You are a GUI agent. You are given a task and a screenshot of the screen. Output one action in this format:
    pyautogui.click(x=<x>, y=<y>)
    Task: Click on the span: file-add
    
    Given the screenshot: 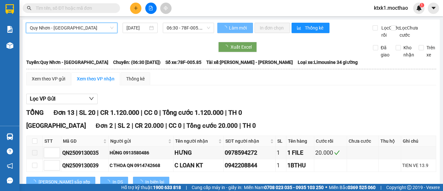 What is the action you would take?
    pyautogui.click(x=151, y=8)
    